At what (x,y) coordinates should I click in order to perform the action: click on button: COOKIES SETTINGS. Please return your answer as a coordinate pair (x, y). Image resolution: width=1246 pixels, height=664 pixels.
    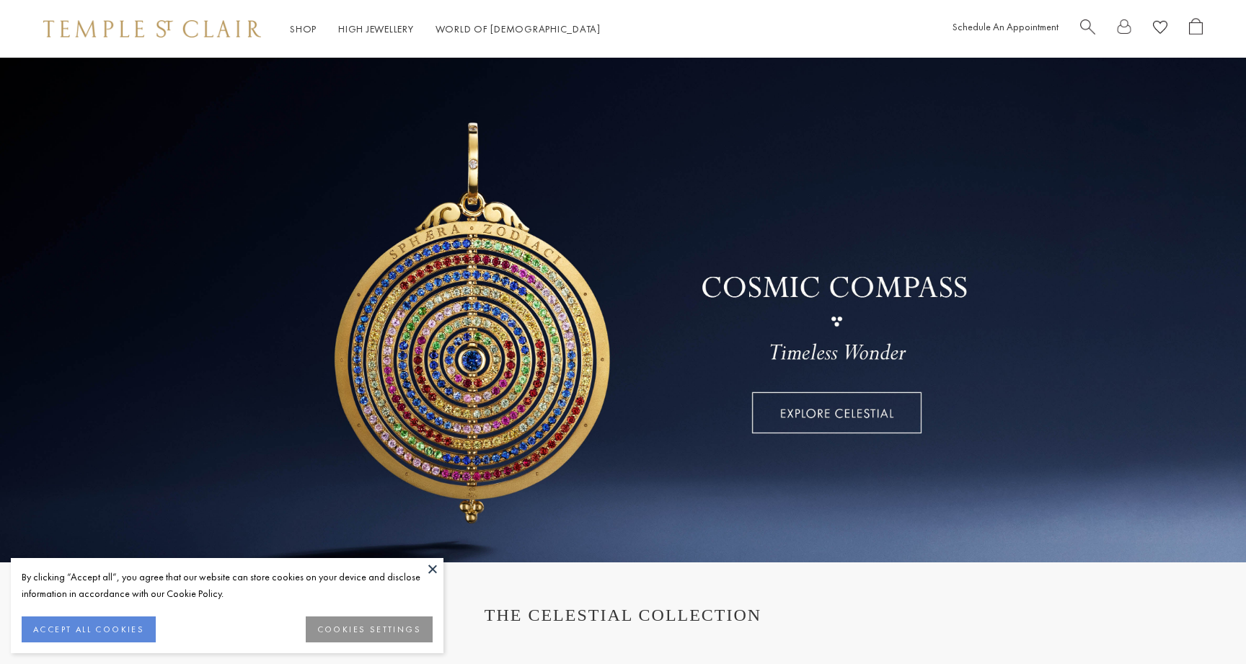
    Looking at the image, I should click on (369, 629).